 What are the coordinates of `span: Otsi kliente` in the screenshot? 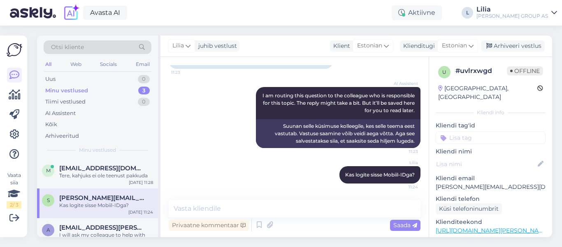 It's located at (68, 47).